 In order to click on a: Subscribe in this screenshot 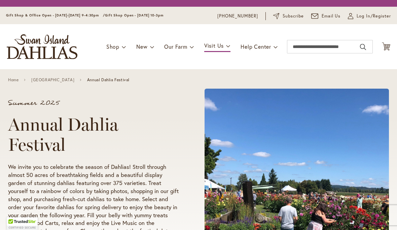, I will do `click(288, 16)`.